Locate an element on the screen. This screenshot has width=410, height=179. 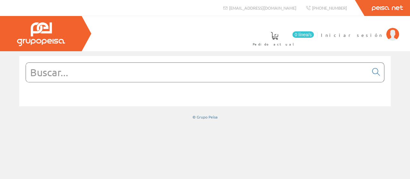
div: © Grupo Peisa is located at coordinates (205, 117).